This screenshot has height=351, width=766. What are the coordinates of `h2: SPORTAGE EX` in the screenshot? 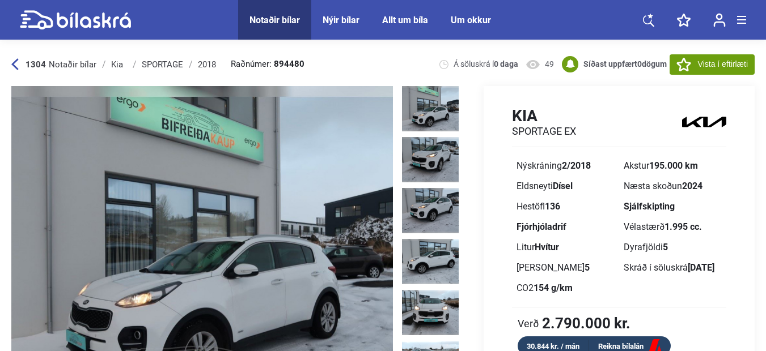 It's located at (543, 131).